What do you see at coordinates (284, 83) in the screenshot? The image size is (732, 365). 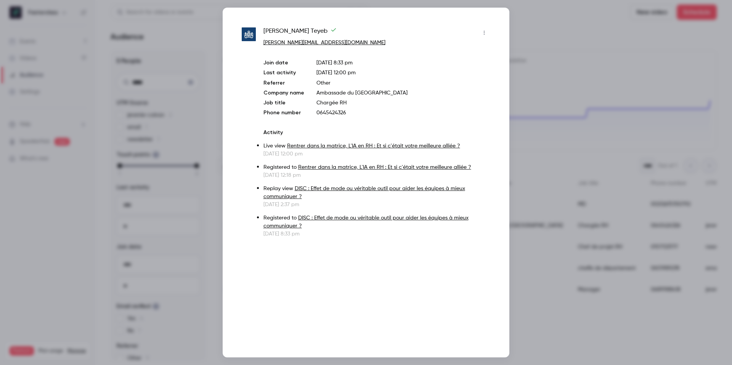 I see `p: Referrer` at bounding box center [284, 83].